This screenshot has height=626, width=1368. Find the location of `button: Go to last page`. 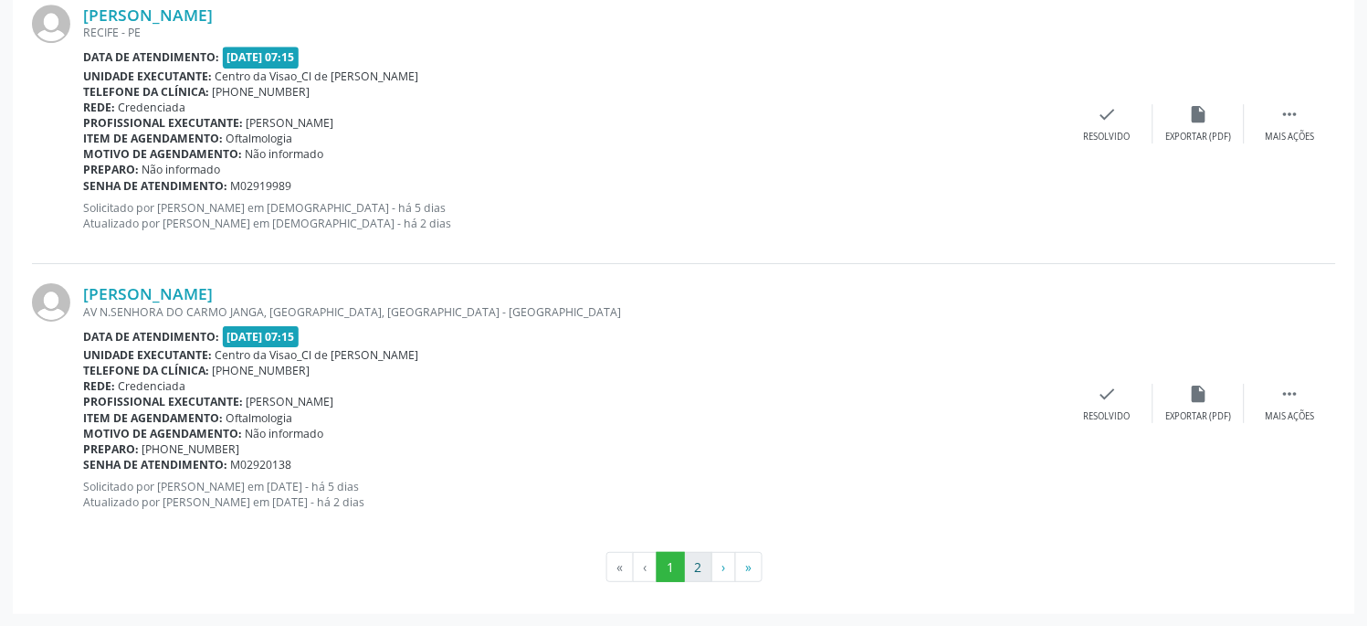

button: Go to last page is located at coordinates (749, 567).